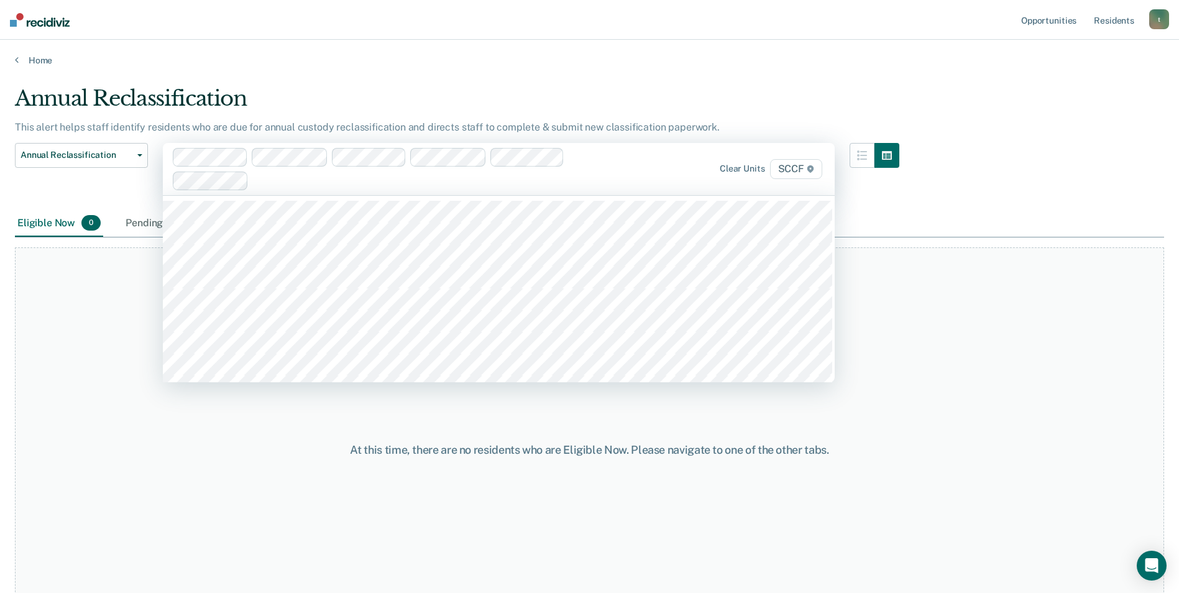 The image size is (1179, 593). I want to click on a: Home, so click(589, 60).